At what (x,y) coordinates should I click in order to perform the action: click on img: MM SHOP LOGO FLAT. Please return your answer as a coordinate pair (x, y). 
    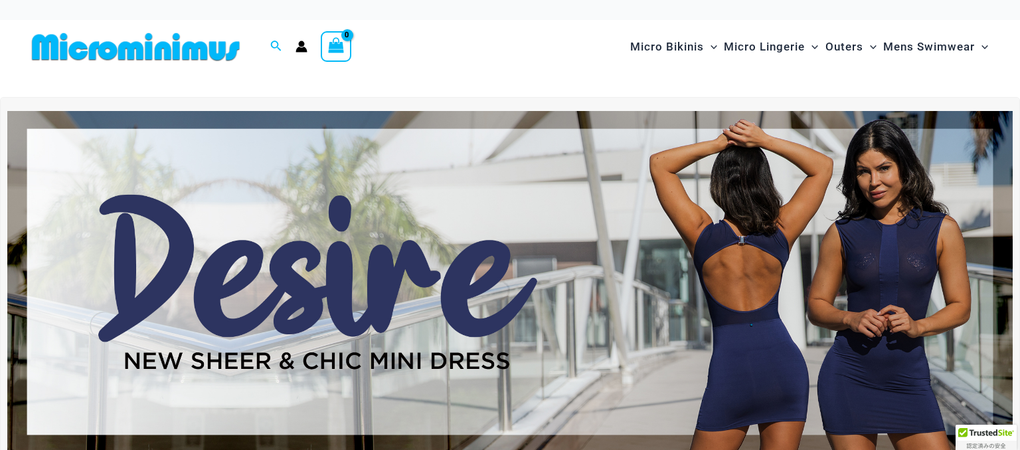
    Looking at the image, I should click on (135, 46).